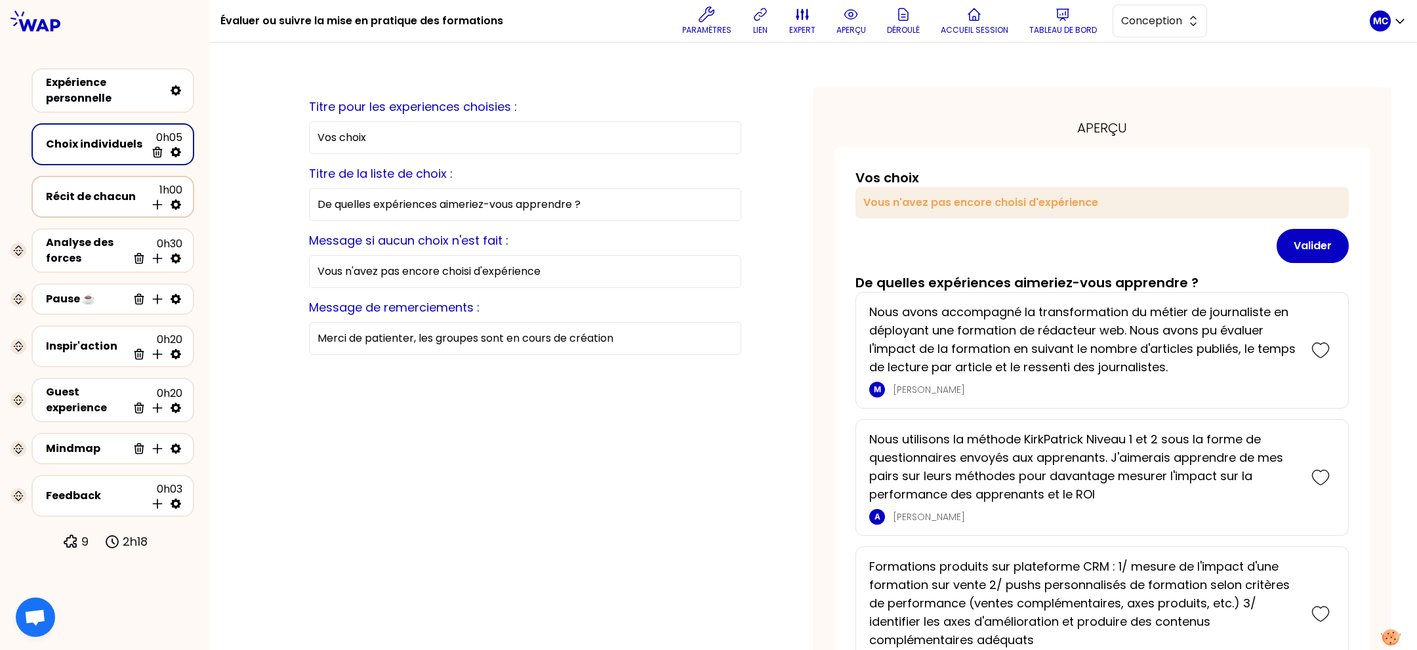  What do you see at coordinates (851, 21) in the screenshot?
I see `button: aperçu` at bounding box center [851, 21].